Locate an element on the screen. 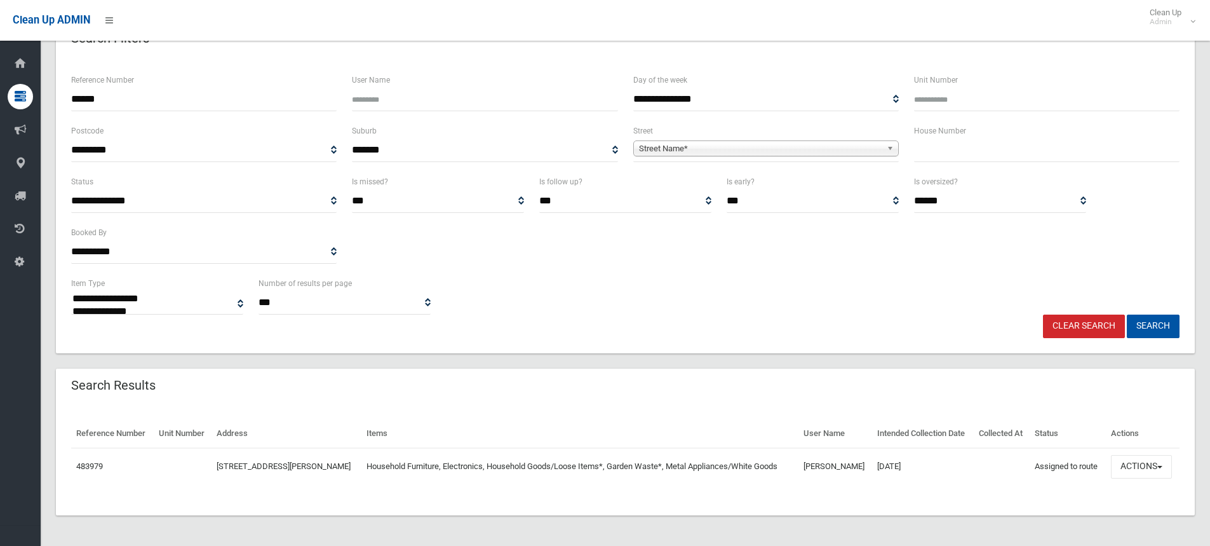 The width and height of the screenshot is (1210, 546). th: Status is located at coordinates (1067, 433).